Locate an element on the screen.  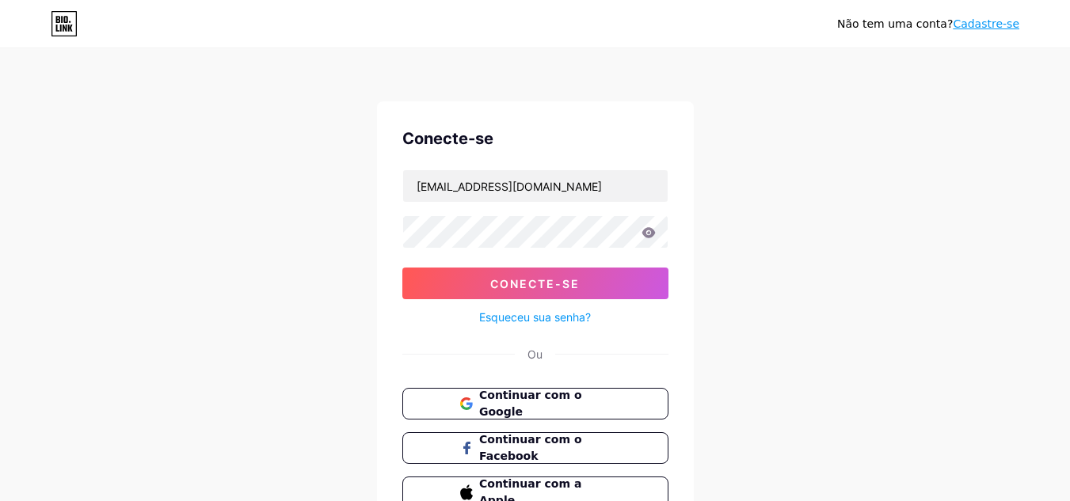
font: Cadastre-se is located at coordinates (986, 24).